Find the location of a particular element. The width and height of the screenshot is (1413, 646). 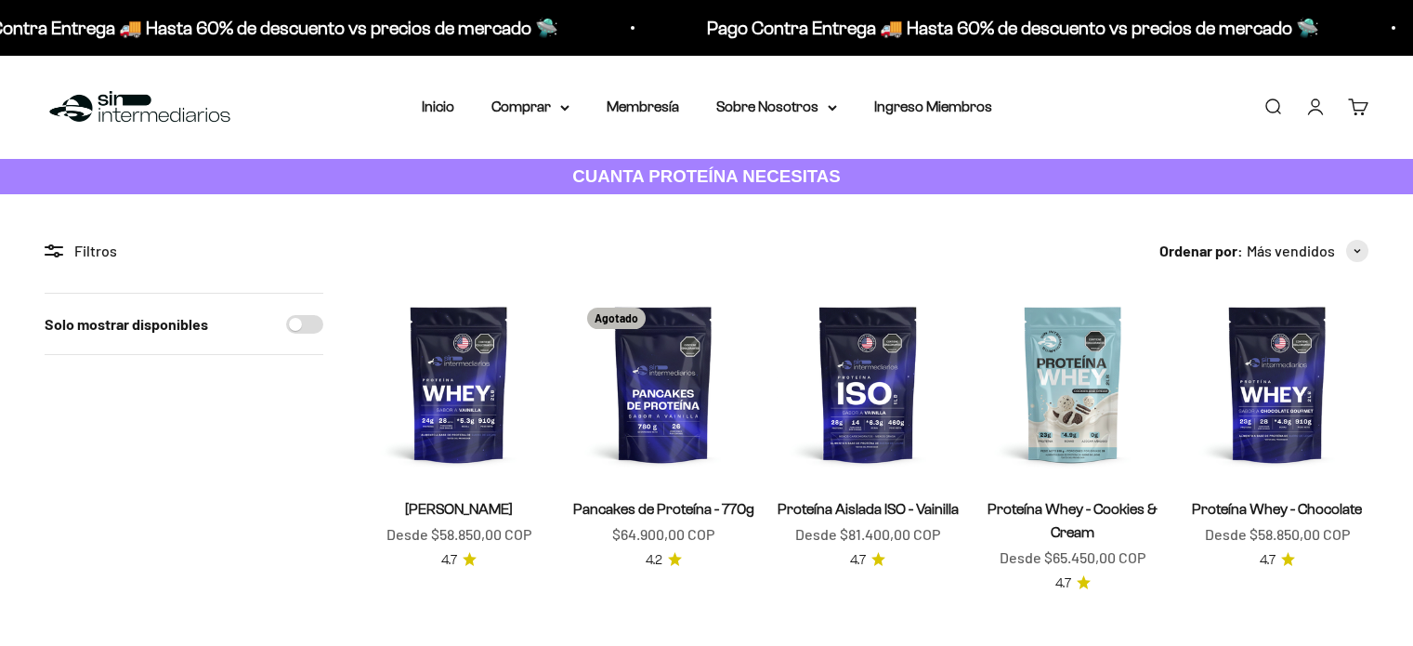

div: Filtros is located at coordinates (184, 251).